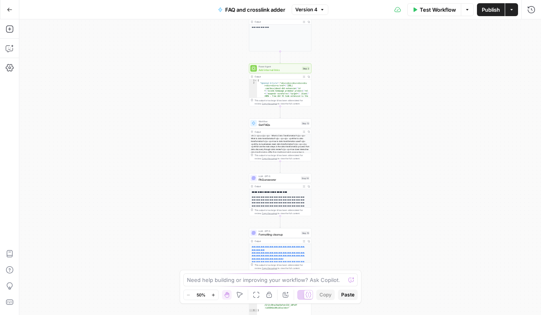 The height and width of the screenshot is (315, 541). Describe the element at coordinates (253, 310) in the screenshot. I see `div: 3` at that location.